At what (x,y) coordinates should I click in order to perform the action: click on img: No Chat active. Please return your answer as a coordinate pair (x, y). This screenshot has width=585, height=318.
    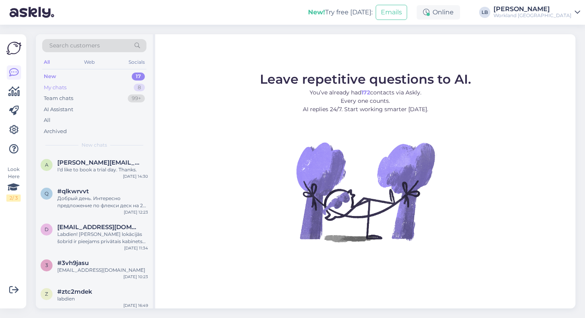
    Looking at the image, I should click on (365, 191).